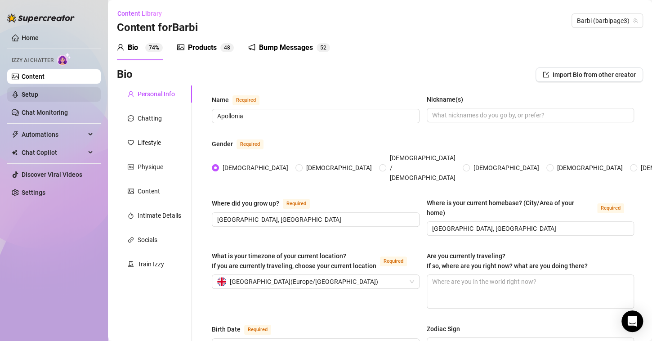 This screenshot has width=652, height=341. What do you see at coordinates (225, 48) in the screenshot?
I see `span: 4` at bounding box center [225, 48].